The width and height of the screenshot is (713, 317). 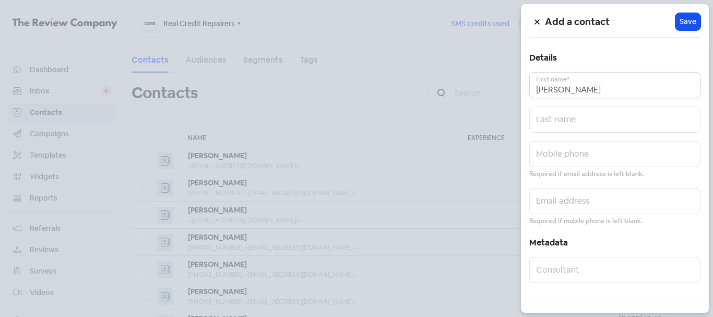 What do you see at coordinates (688, 21) in the screenshot?
I see `span: Save` at bounding box center [688, 21].